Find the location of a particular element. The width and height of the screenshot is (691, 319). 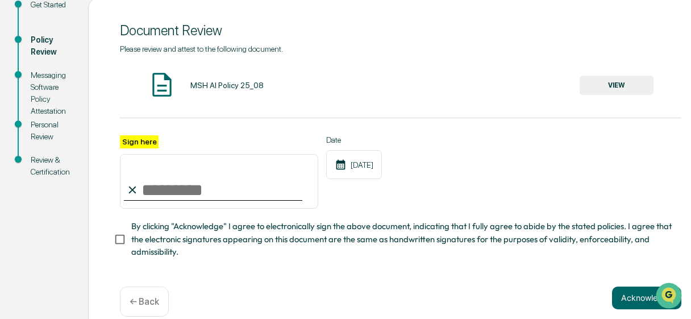

p: ← Back is located at coordinates (144, 301).